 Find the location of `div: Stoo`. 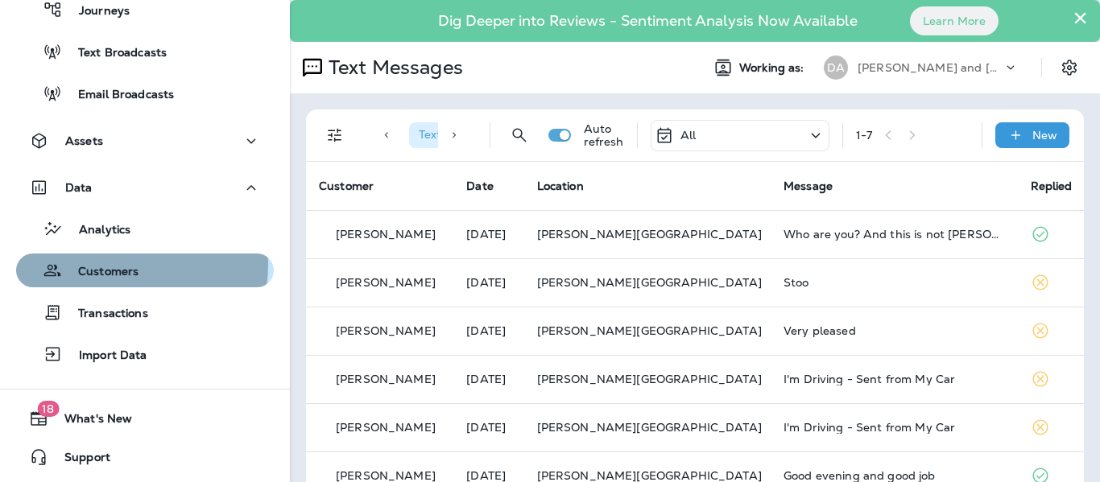

div: Stoo is located at coordinates (894, 283).